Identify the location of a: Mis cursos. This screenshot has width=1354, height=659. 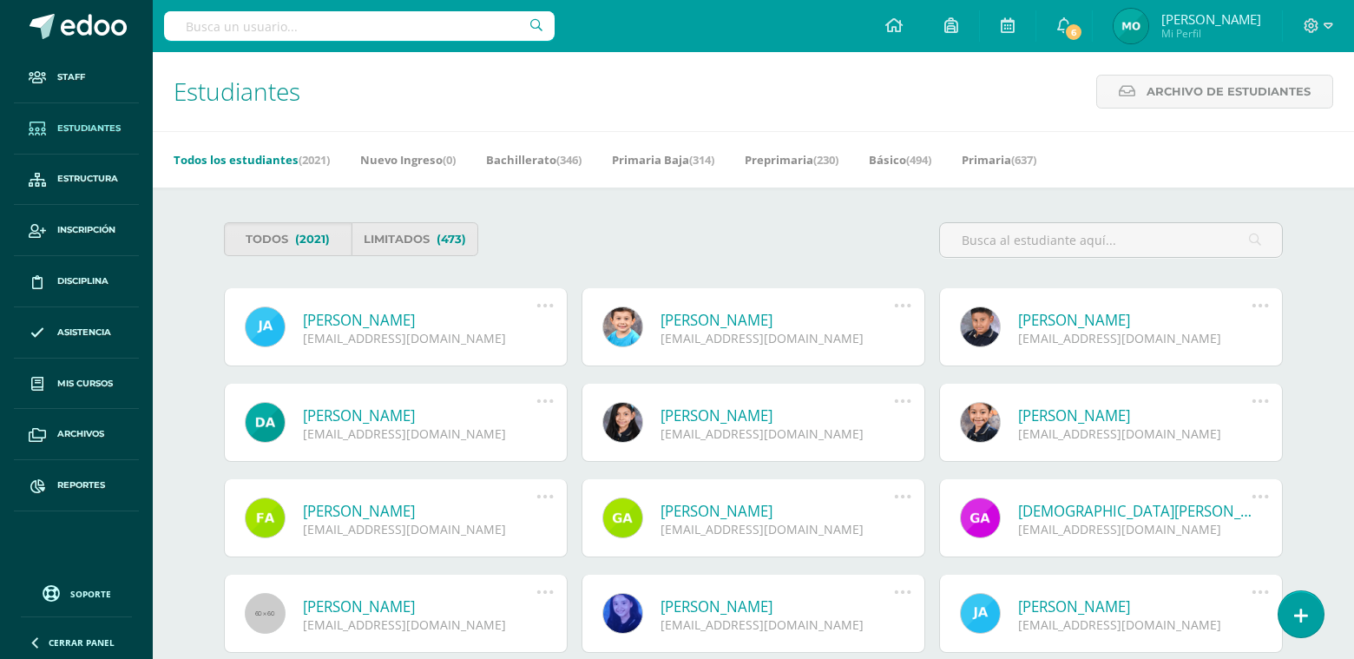
(76, 384).